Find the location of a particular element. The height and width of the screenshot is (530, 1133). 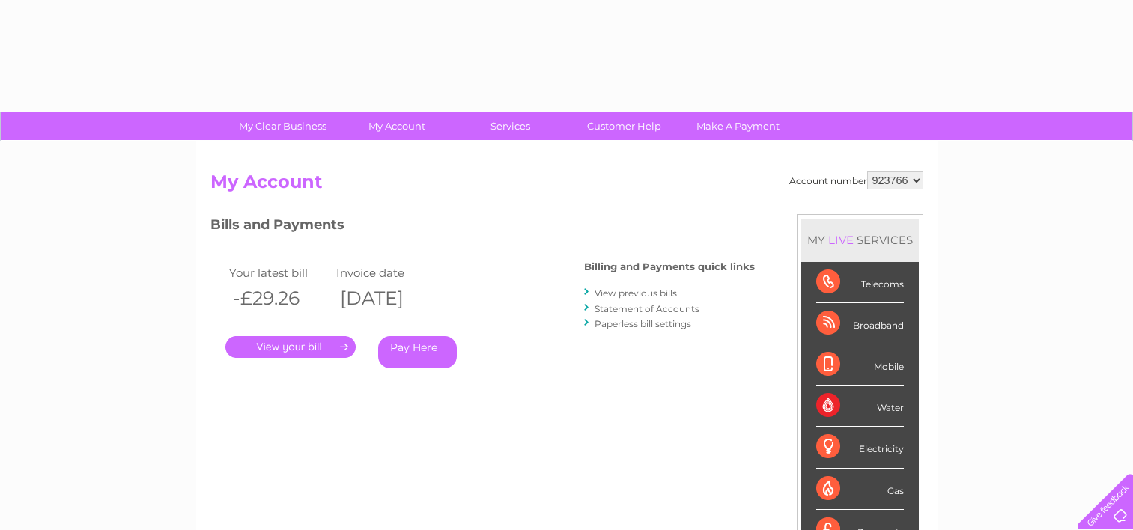

td: Invoice date is located at coordinates (386, 273).